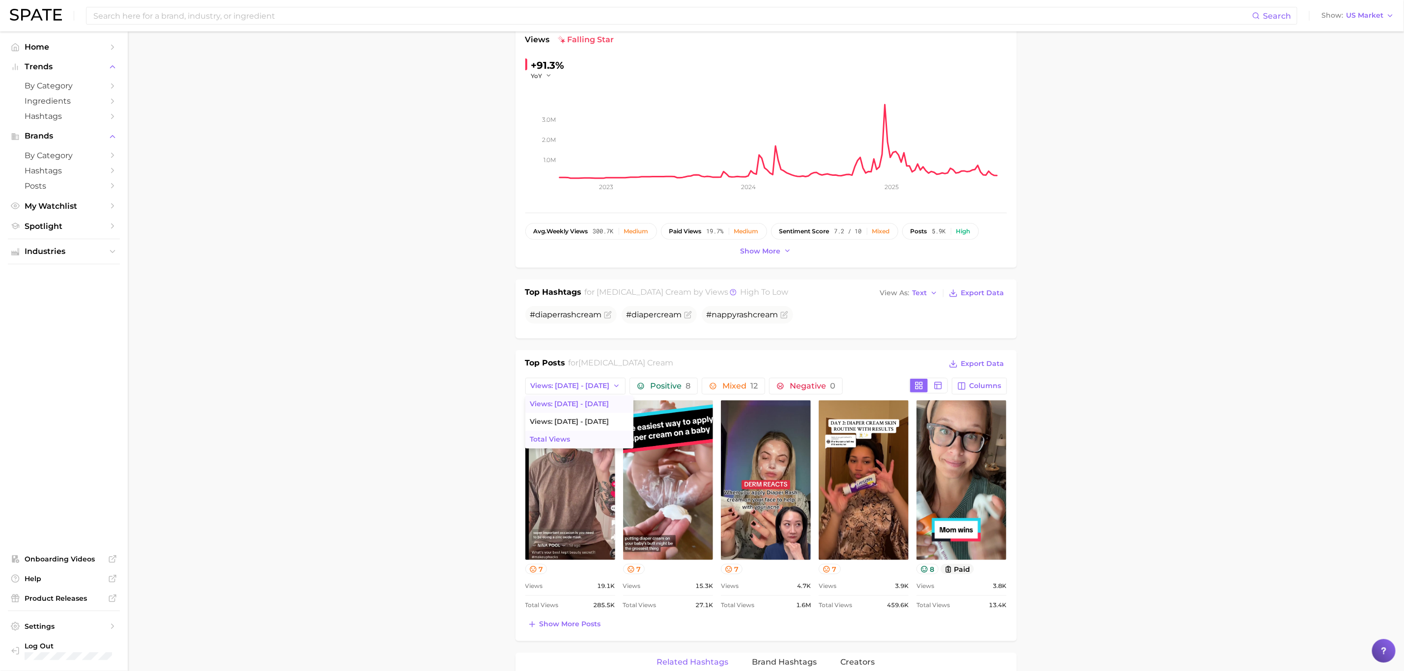 This screenshot has height=671, width=1404. Describe the element at coordinates (979, 386) in the screenshot. I see `button: Columns` at that location.